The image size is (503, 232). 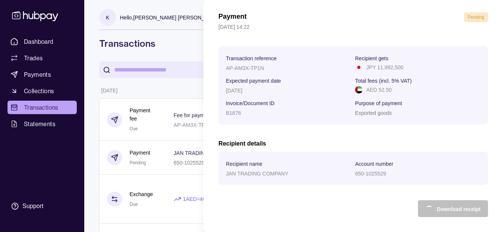 I want to click on p: Recipient gets, so click(x=371, y=58).